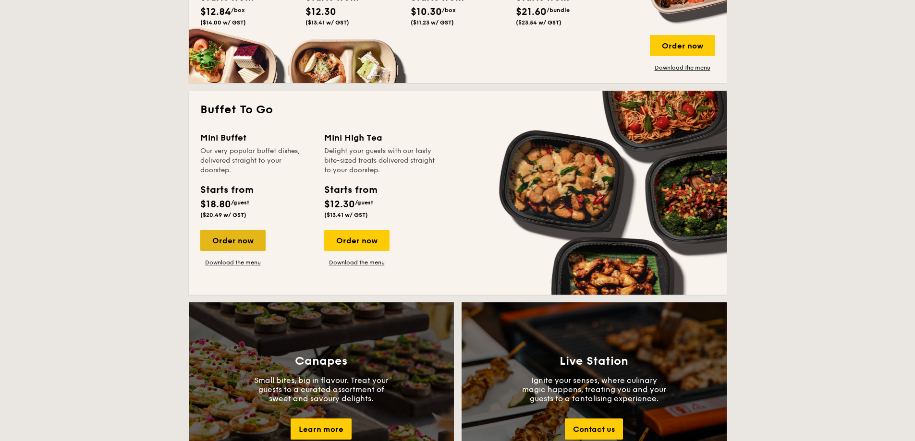 This screenshot has height=441, width=915. Describe the element at coordinates (539, 23) in the screenshot. I see `span: ($23.54 w/ GST)` at that location.